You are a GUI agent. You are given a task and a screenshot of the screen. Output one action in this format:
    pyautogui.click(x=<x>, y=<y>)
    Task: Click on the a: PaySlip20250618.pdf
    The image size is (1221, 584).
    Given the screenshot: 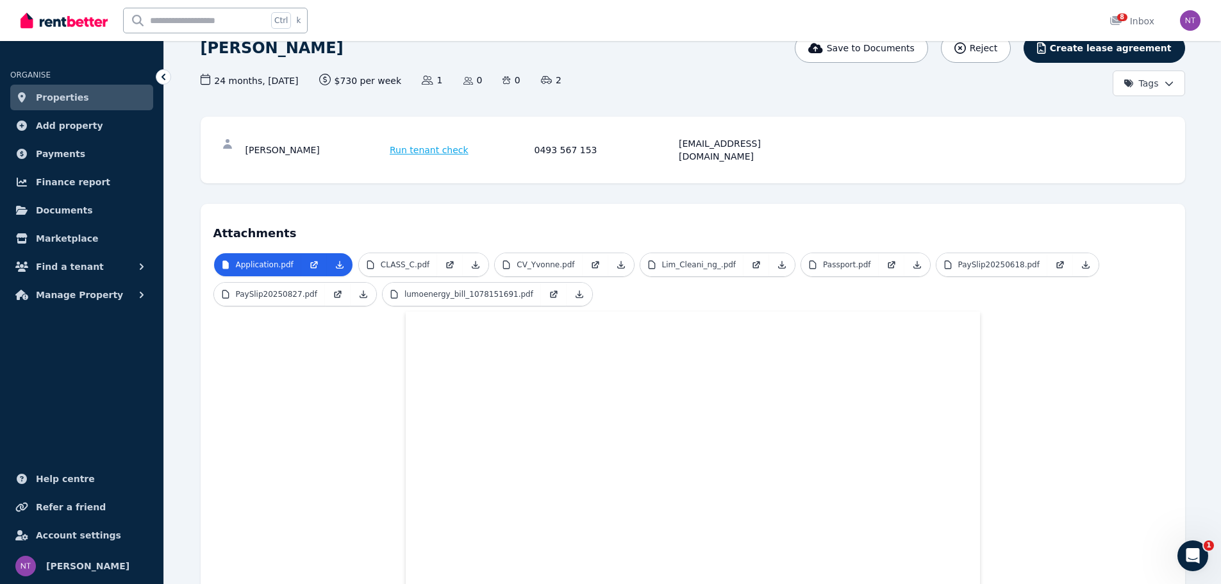 What is the action you would take?
    pyautogui.click(x=991, y=265)
    